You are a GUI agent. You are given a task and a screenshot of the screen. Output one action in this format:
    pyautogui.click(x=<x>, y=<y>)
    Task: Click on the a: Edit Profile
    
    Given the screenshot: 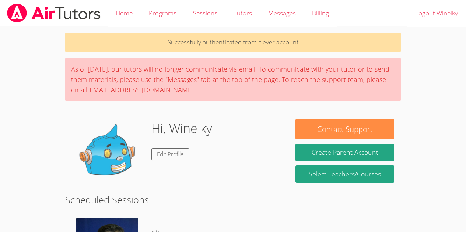 What is the action you would take?
    pyautogui.click(x=170, y=154)
    